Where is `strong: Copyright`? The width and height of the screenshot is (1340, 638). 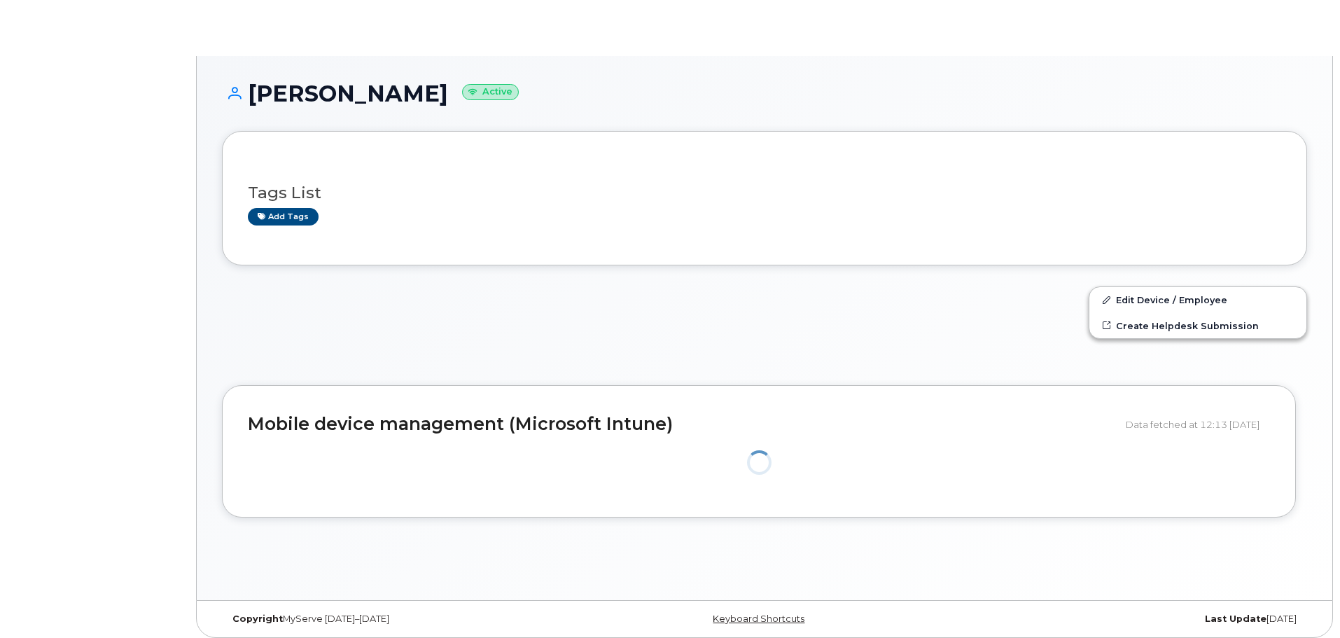 strong: Copyright is located at coordinates (258, 618).